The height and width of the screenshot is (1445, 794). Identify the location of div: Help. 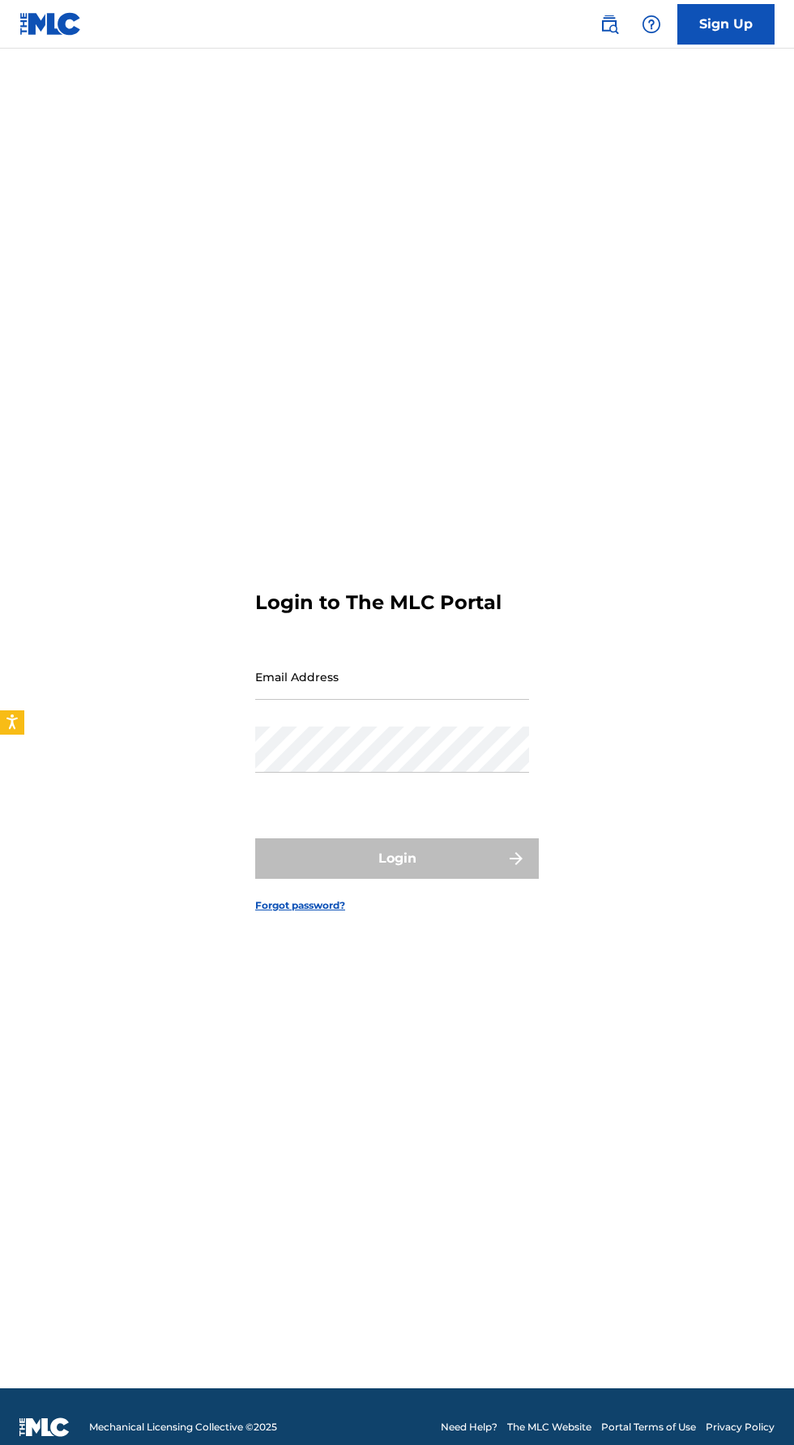
(651, 24).